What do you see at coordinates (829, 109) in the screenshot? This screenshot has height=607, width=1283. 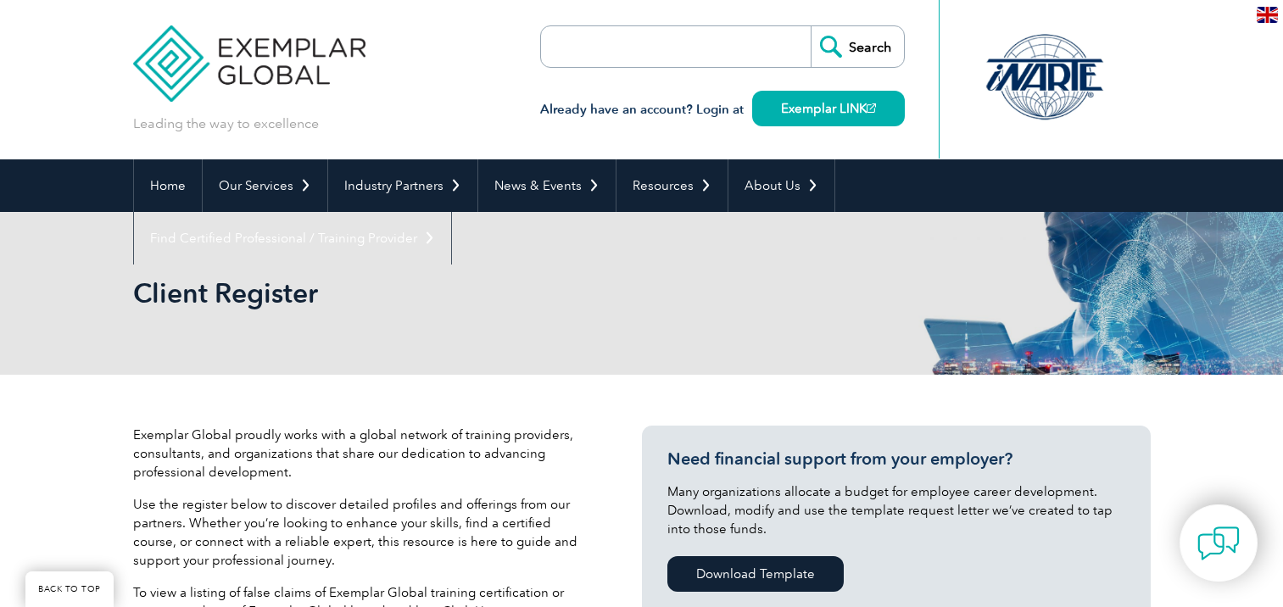 I see `a: Exemplar LINK` at bounding box center [829, 109].